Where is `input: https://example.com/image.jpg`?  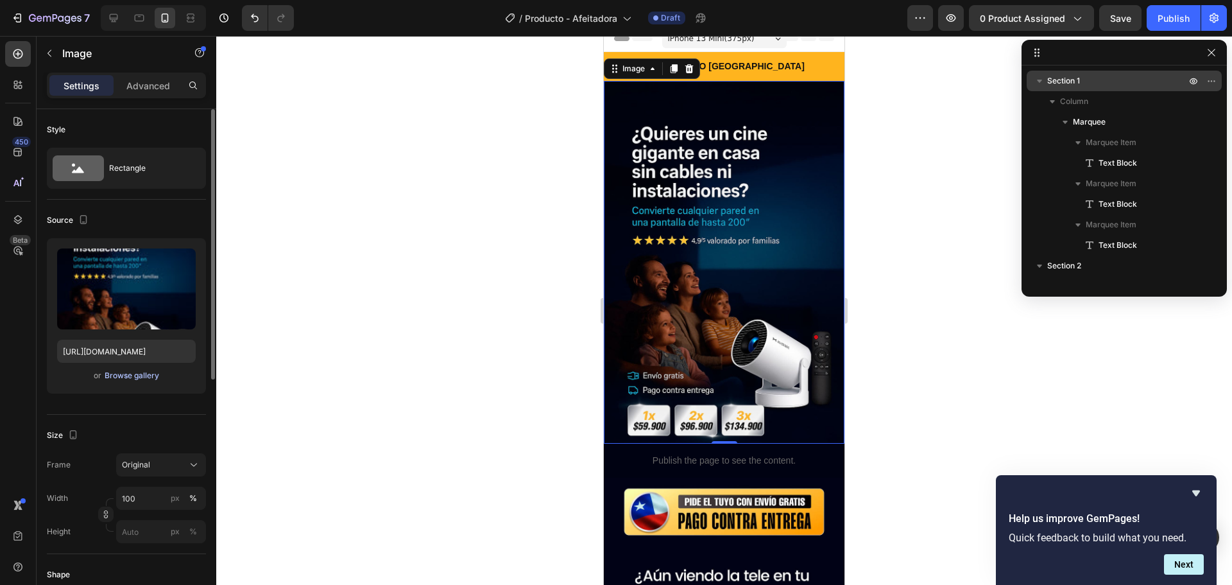 input: https://example.com/image.jpg is located at coordinates (126, 351).